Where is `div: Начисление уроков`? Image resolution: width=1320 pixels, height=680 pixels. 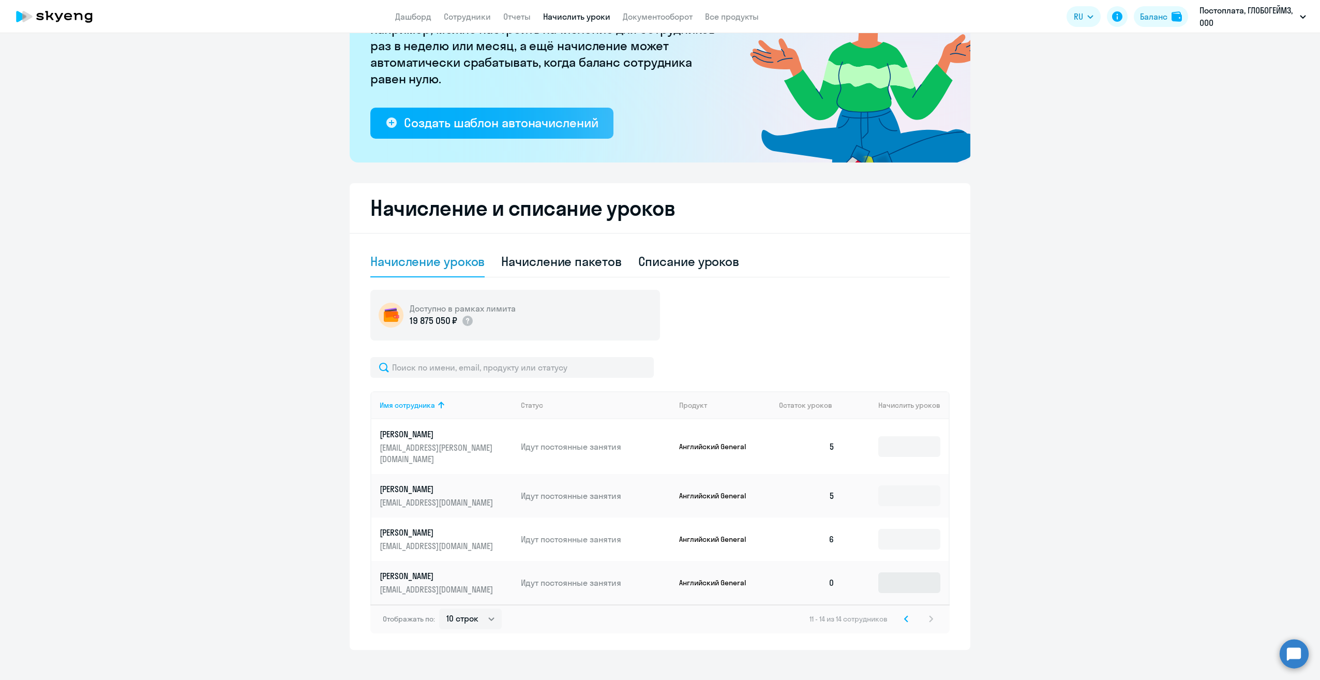 div: Начисление уроков is located at coordinates (427, 261).